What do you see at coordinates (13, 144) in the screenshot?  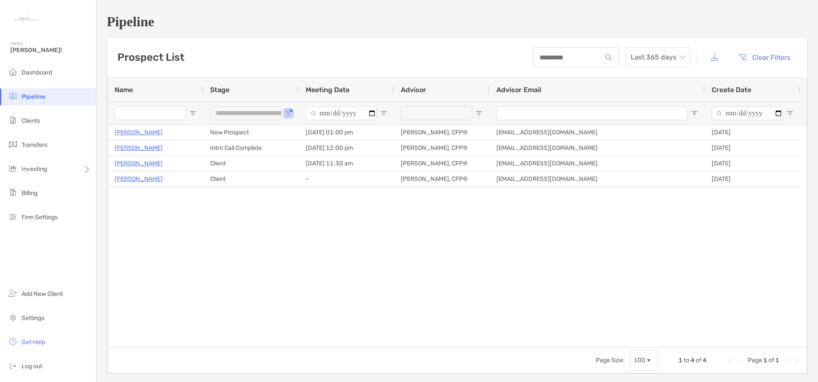 I see `img: transfers icon` at bounding box center [13, 144].